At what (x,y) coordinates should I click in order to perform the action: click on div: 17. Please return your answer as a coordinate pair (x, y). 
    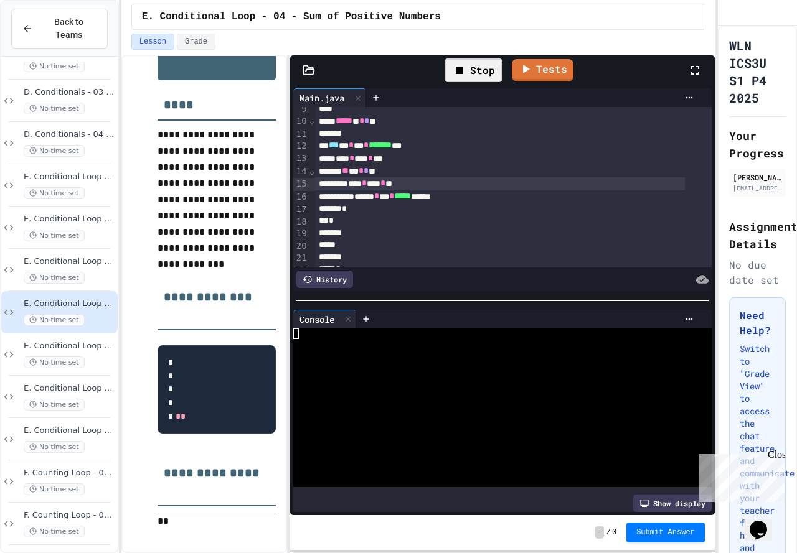
    Looking at the image, I should click on (301, 210).